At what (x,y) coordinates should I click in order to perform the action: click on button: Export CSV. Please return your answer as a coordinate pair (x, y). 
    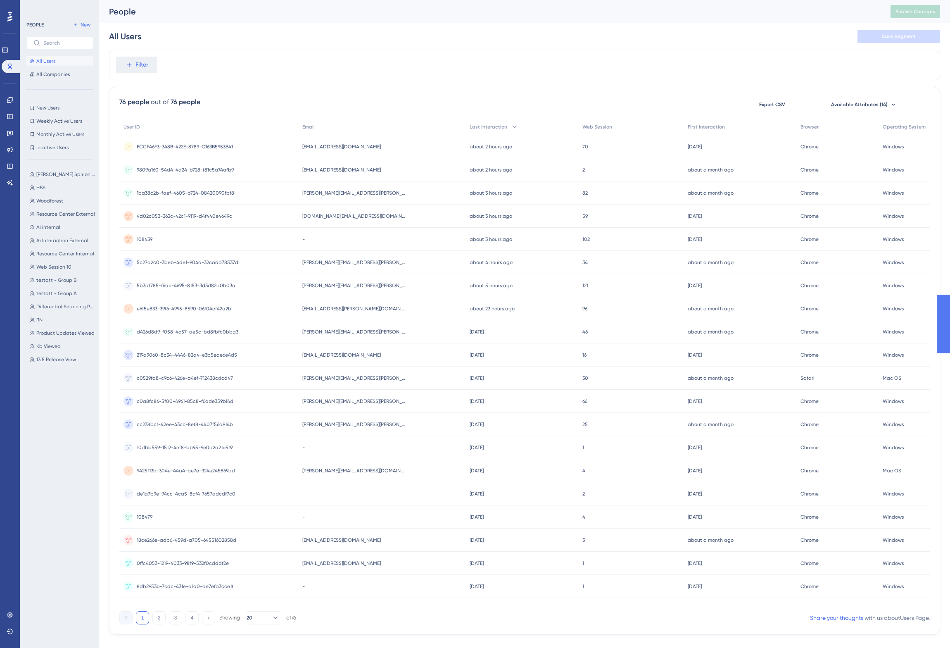
    Looking at the image, I should click on (772, 105).